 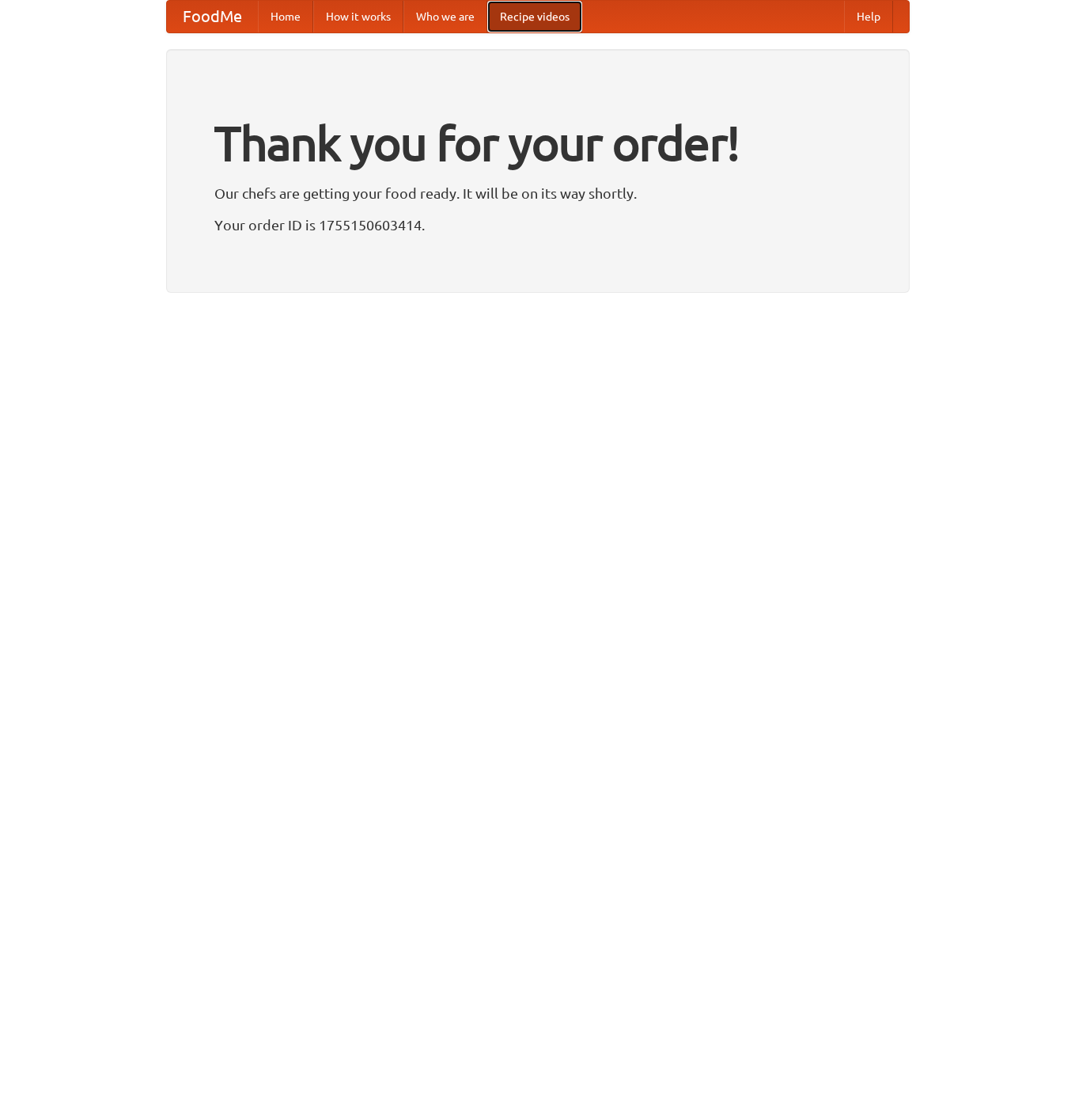 I want to click on a: How it works, so click(x=358, y=16).